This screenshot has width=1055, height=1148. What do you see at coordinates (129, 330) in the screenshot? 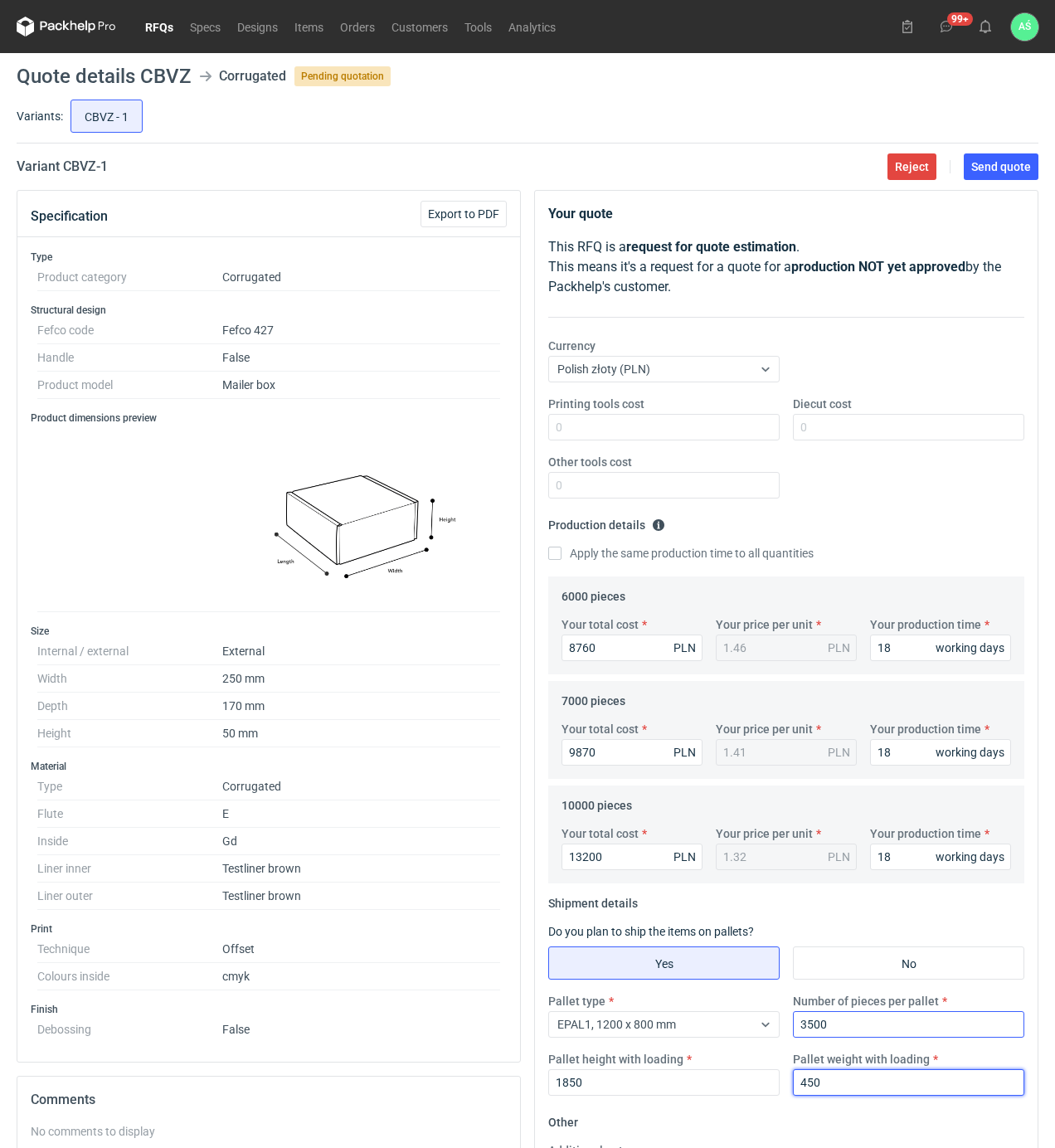
I see `dt: Fefco code` at bounding box center [129, 330].